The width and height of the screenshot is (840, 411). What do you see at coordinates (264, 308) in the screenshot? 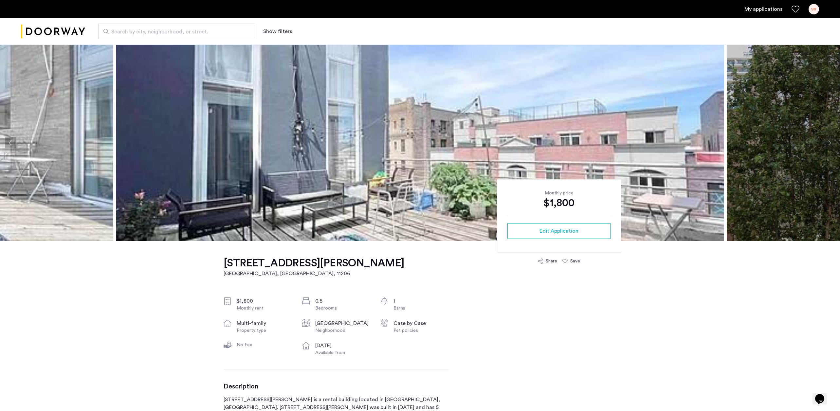
I see `div: Monthly rent` at bounding box center [264, 308].